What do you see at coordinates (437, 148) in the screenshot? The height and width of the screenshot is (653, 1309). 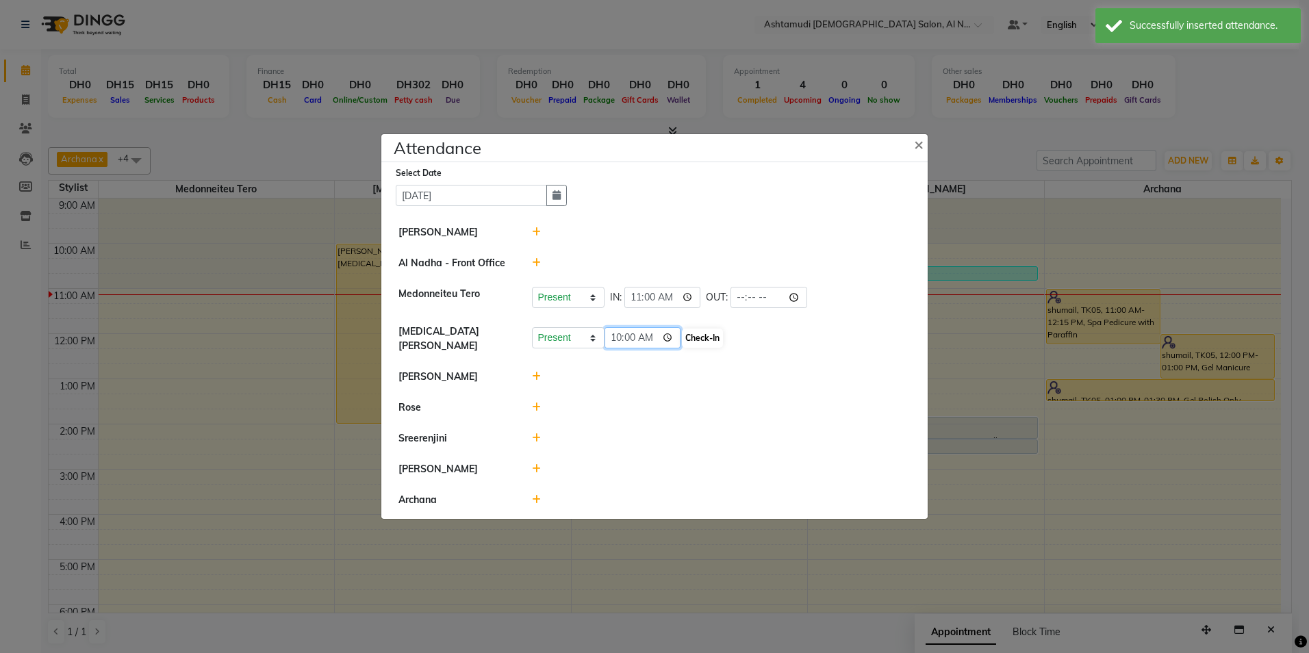 I see `h4: Attendance` at bounding box center [437, 148].